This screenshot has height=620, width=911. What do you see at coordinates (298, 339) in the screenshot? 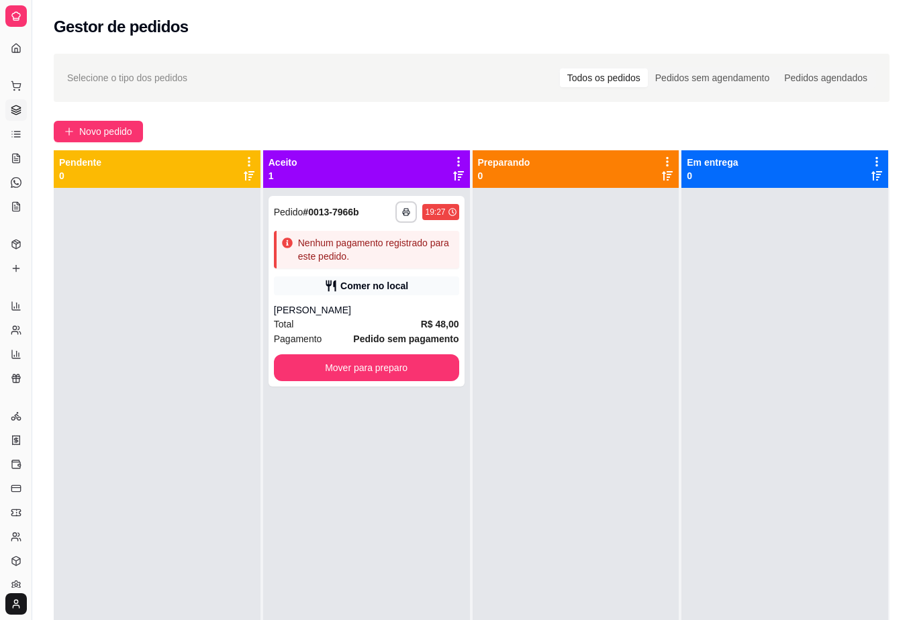
I see `span: Pagamento` at bounding box center [298, 339].